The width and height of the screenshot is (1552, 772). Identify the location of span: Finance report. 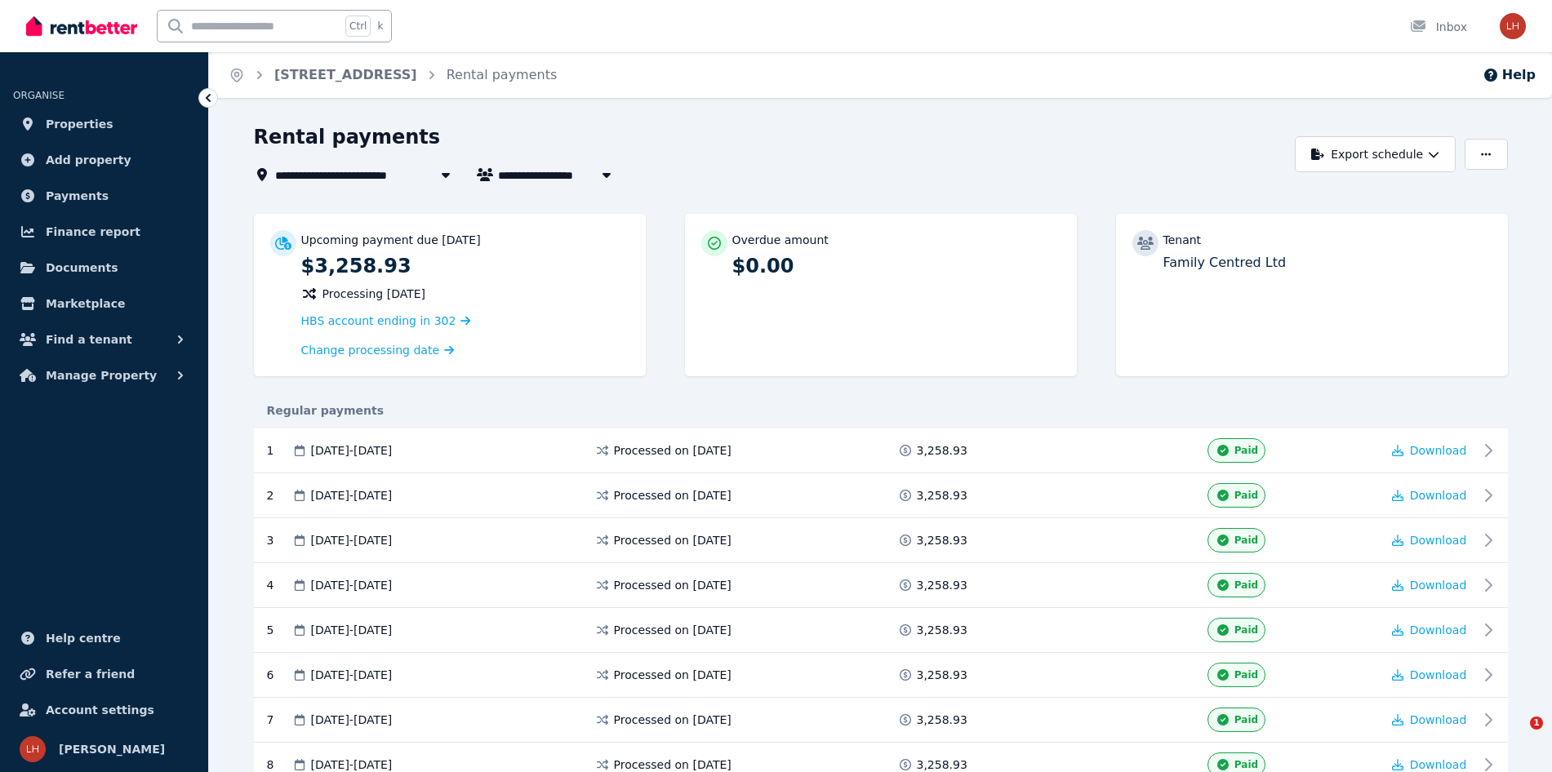
(93, 232).